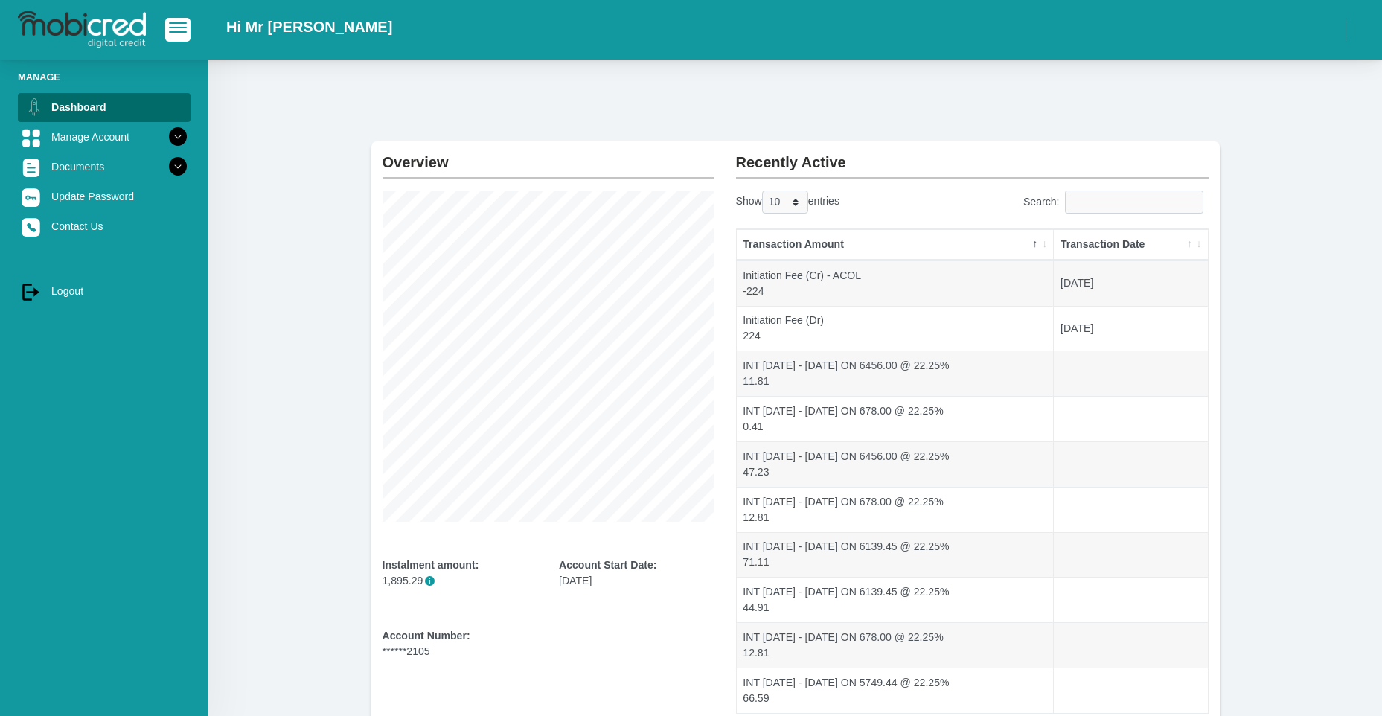 The image size is (1382, 716). Describe the element at coordinates (548, 156) in the screenshot. I see `h2: Overview` at that location.